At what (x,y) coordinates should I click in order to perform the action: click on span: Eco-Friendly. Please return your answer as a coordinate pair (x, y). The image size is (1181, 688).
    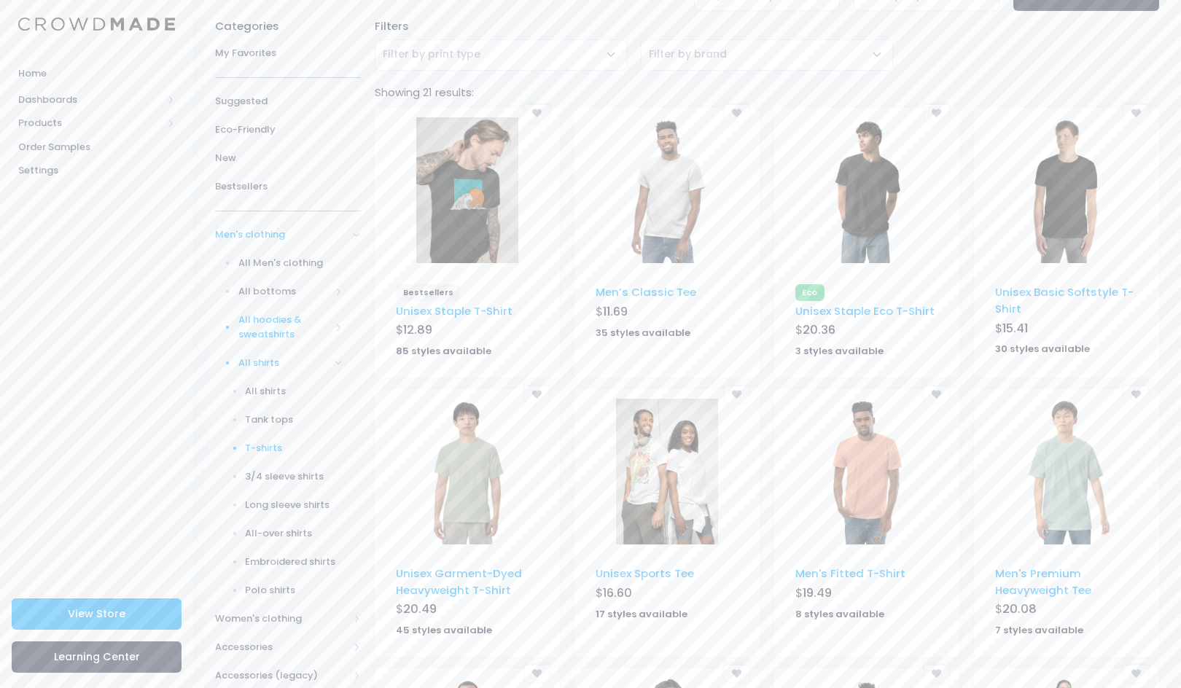
    Looking at the image, I should click on (288, 130).